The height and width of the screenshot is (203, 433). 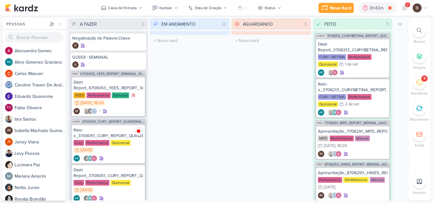 I want to click on p: Grupos, so click(x=419, y=67).